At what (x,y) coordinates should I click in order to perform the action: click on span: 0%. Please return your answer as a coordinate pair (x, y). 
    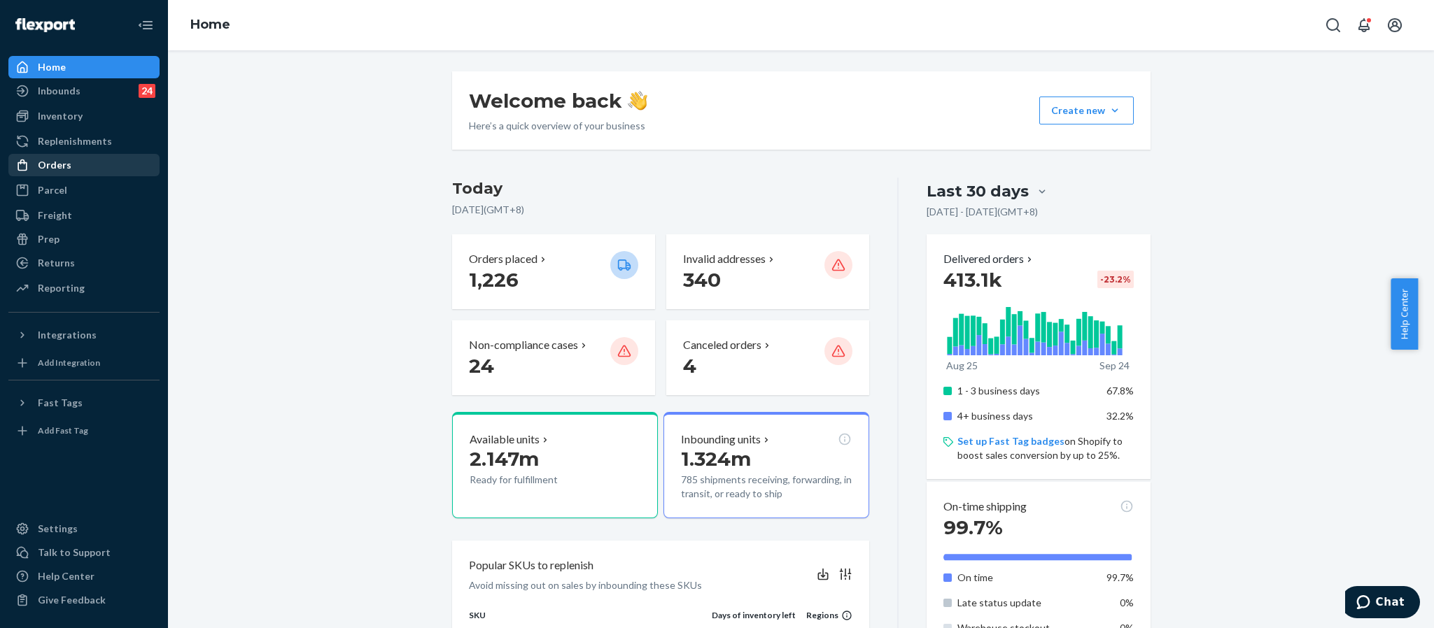
    Looking at the image, I should click on (1126, 602).